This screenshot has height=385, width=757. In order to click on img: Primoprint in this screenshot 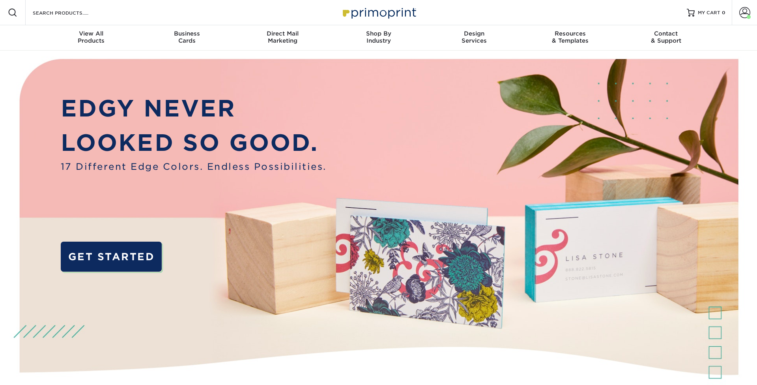, I will do `click(379, 12)`.